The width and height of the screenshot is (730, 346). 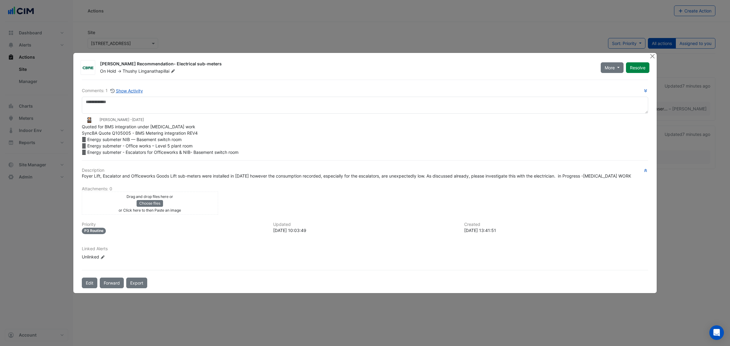 What do you see at coordinates (88, 68) in the screenshot?
I see `img: CBRE Charter Hall` at bounding box center [88, 68].